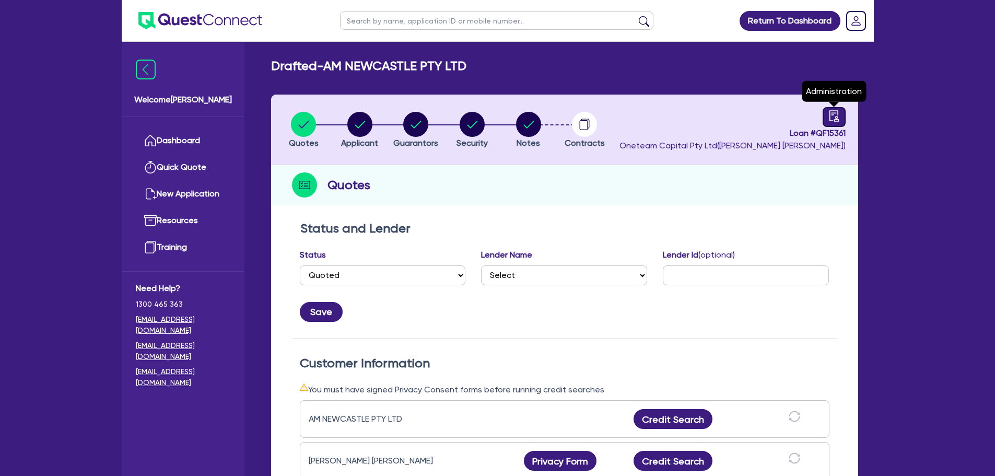 This screenshot has width=995, height=476. Describe the element at coordinates (834, 116) in the screenshot. I see `span: audit` at that location.